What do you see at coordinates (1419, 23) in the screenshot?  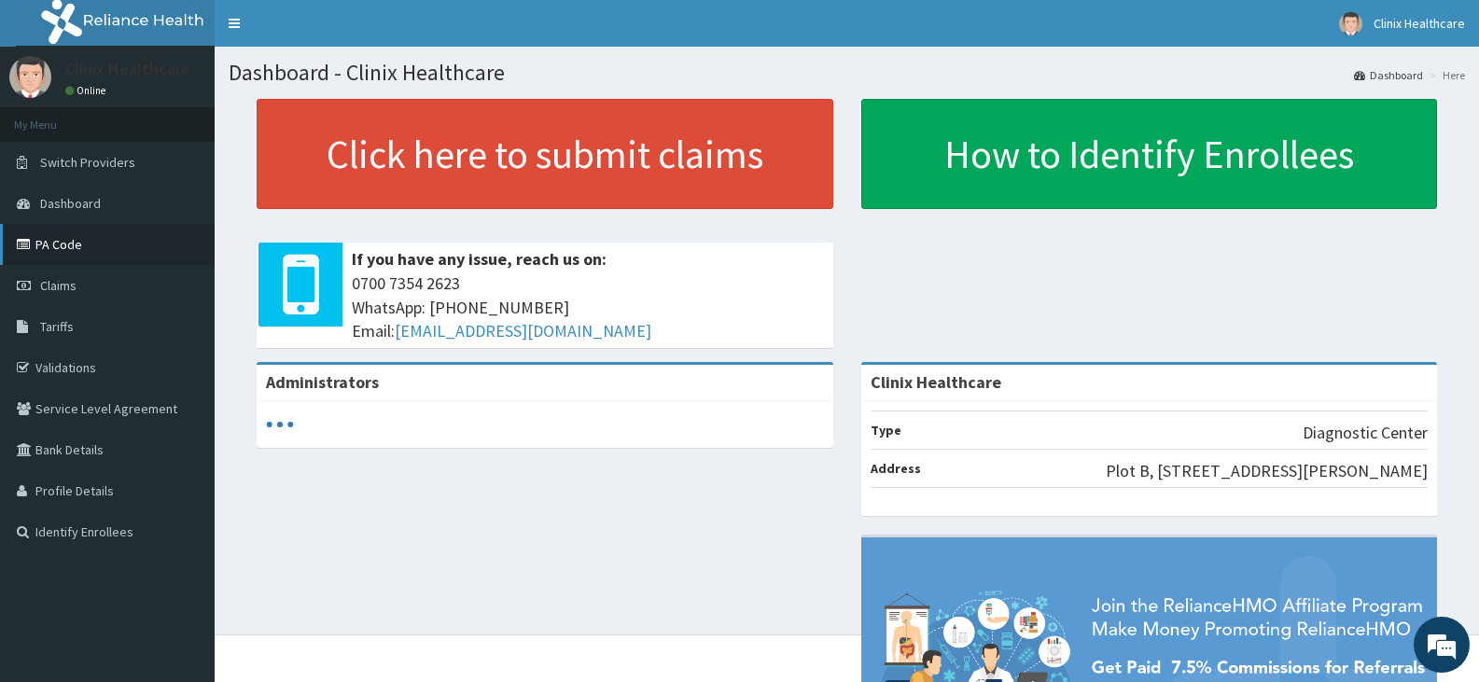 I see `span: Clinix Healthcare` at bounding box center [1419, 23].